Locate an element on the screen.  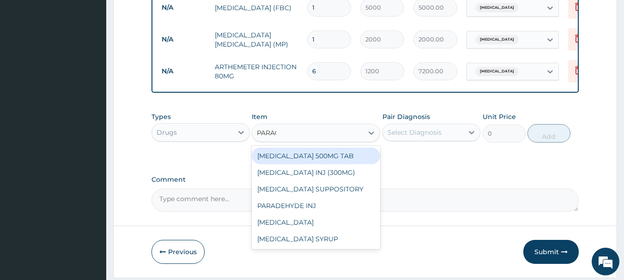
td: ARTHEMETER INJECTION 80MG is located at coordinates (256, 72).